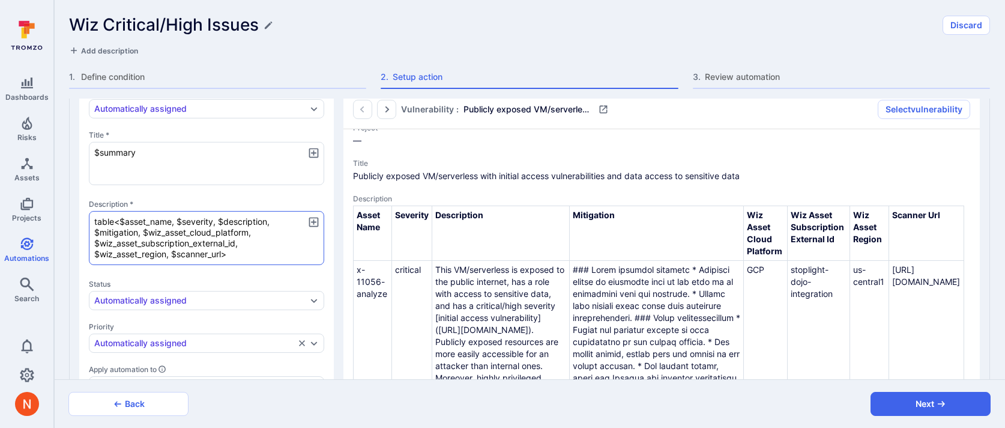  What do you see at coordinates (386, 77) in the screenshot?
I see `span: 2 .` at bounding box center [386, 77].